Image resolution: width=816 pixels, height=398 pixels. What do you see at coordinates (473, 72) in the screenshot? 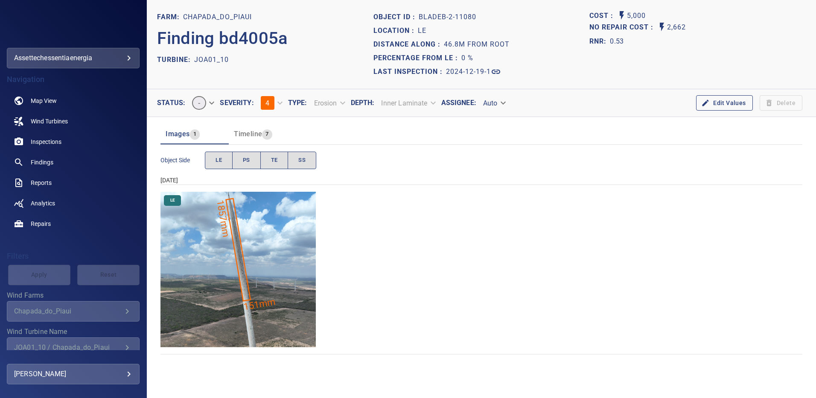
I see `a: 2024-12-19-1` at bounding box center [473, 72].